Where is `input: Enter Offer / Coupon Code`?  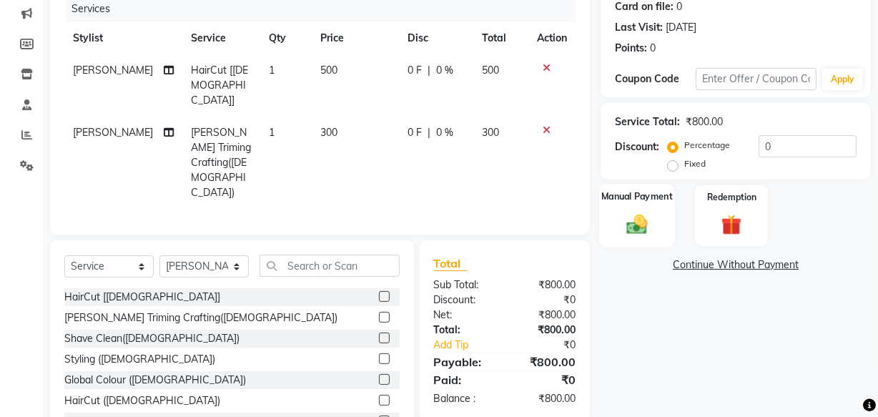
input: Enter Offer / Coupon Code is located at coordinates (755, 79).